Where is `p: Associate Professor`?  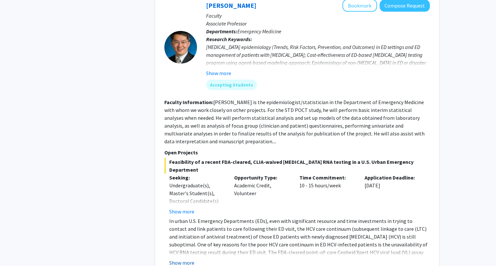
p: Associate Professor is located at coordinates (318, 23).